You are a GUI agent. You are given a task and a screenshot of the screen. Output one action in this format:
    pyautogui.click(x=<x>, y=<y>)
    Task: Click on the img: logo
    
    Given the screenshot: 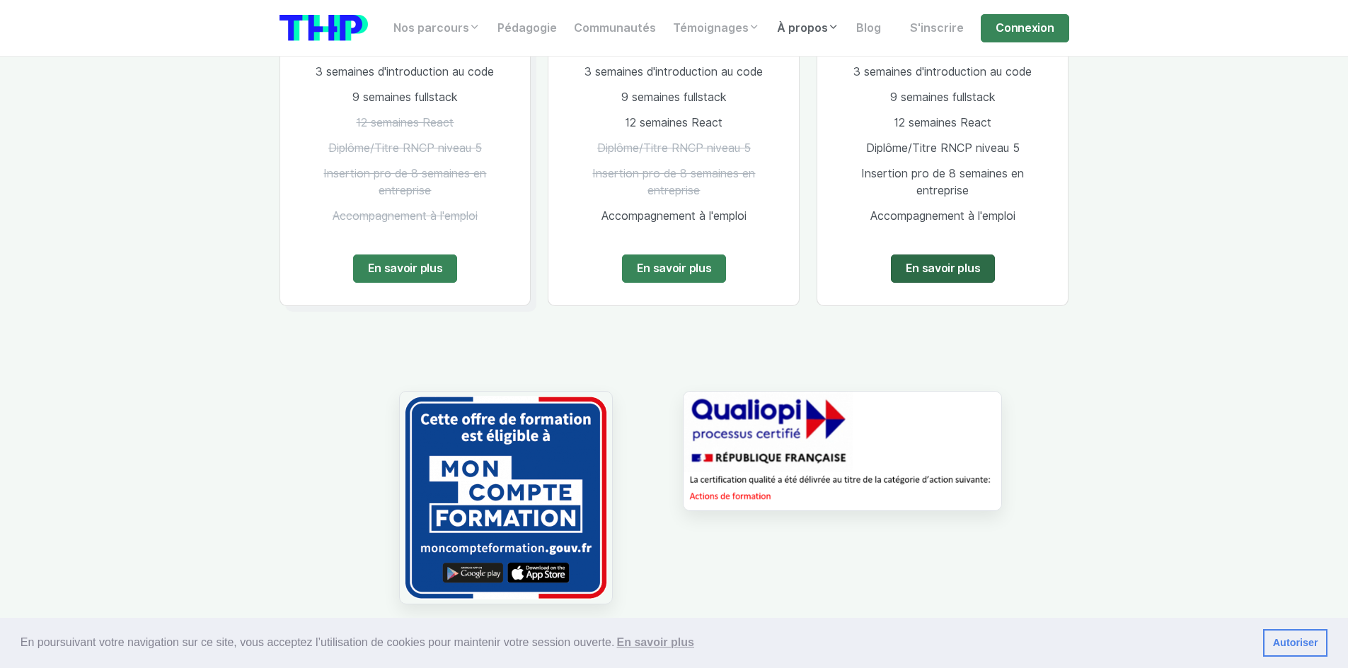 What is the action you would take?
    pyautogui.click(x=323, y=28)
    